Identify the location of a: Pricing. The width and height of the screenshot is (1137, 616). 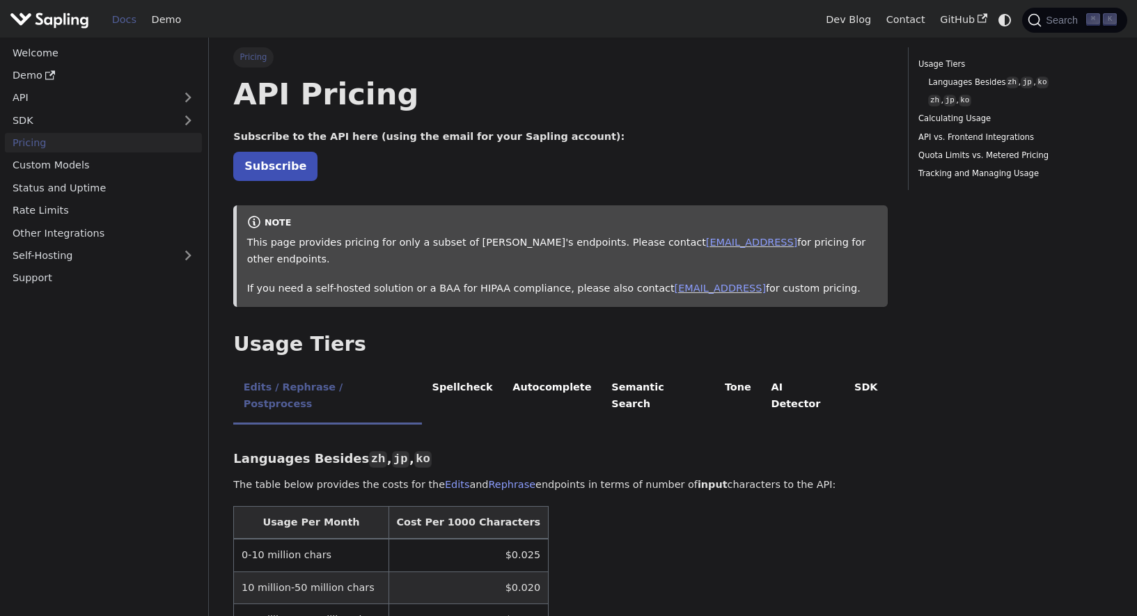
(103, 143).